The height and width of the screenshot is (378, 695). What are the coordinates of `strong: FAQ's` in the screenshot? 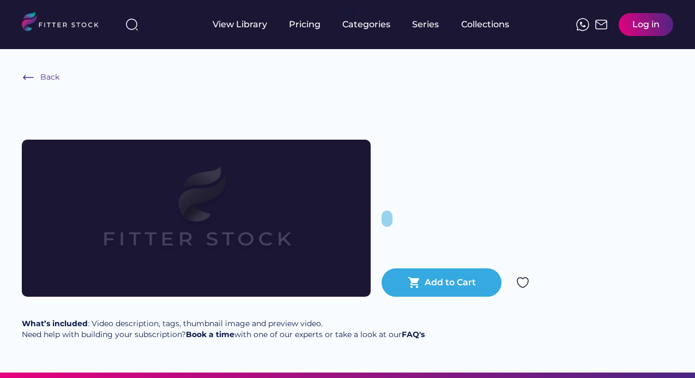 It's located at (413, 334).